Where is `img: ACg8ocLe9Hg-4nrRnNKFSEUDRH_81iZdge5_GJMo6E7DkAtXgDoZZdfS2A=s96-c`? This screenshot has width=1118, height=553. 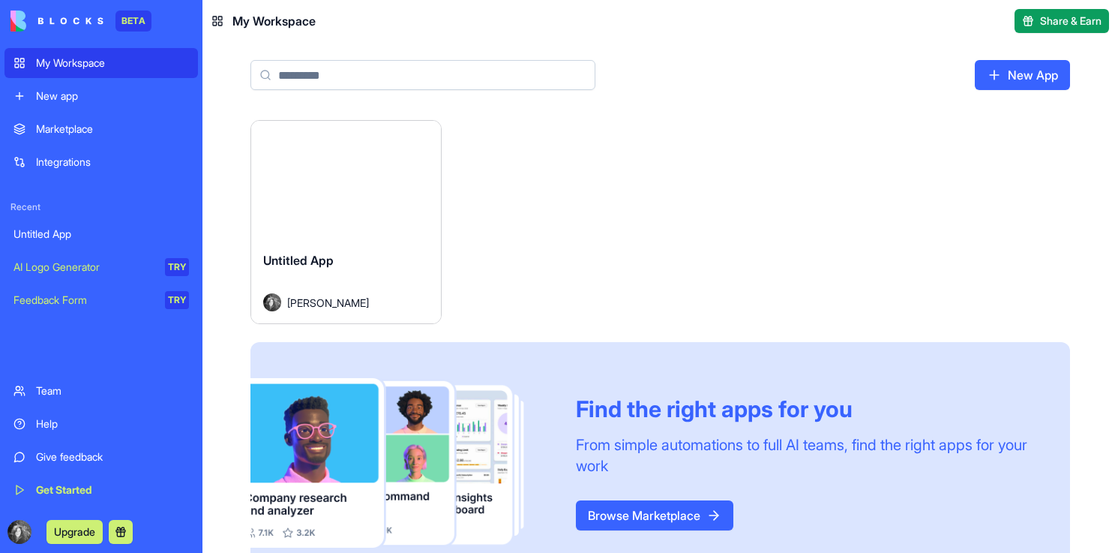
img: ACg8ocLe9Hg-4nrRnNKFSEUDRH_81iZdge5_GJMo6E7DkAtXgDoZZdfS2A=s96-c is located at coordinates (19, 532).